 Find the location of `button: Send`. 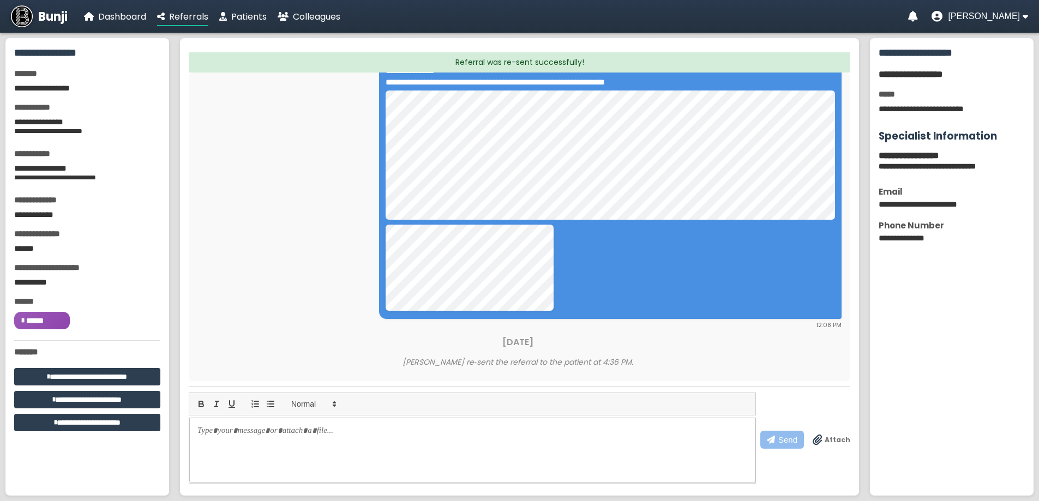

button: Send is located at coordinates (782, 440).